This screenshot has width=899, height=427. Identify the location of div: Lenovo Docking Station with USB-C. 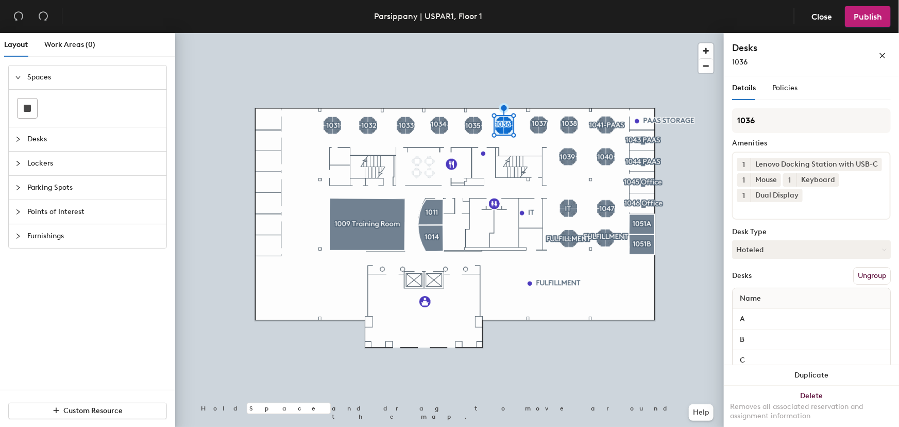
(816, 164).